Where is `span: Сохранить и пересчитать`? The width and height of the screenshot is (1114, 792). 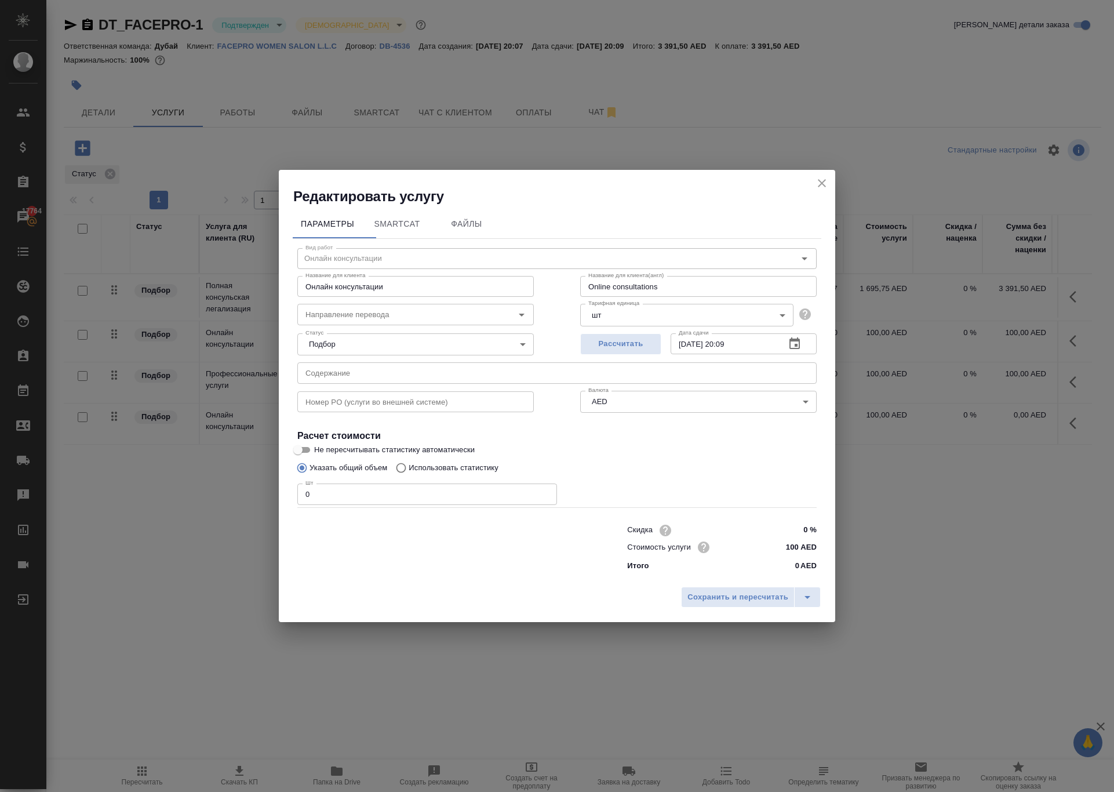
span: Сохранить и пересчитать is located at coordinates (738, 597).